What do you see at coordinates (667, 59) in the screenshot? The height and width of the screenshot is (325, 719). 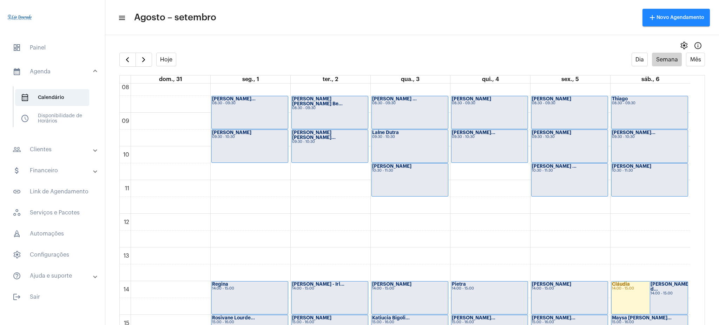 I see `button: Semana` at bounding box center [667, 59].